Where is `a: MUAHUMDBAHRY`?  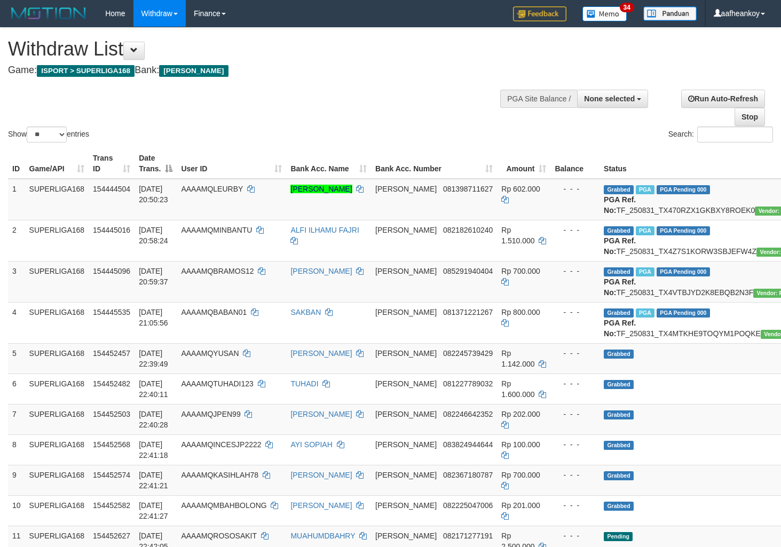
a: MUAHUMDBAHRY is located at coordinates (322, 536).